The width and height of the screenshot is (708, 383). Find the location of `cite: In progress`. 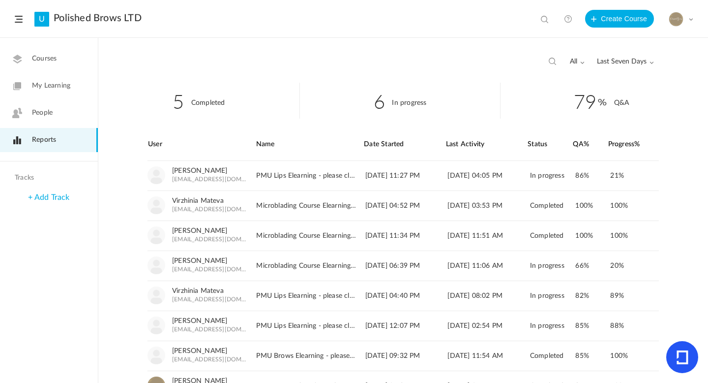

cite: In progress is located at coordinates (409, 103).